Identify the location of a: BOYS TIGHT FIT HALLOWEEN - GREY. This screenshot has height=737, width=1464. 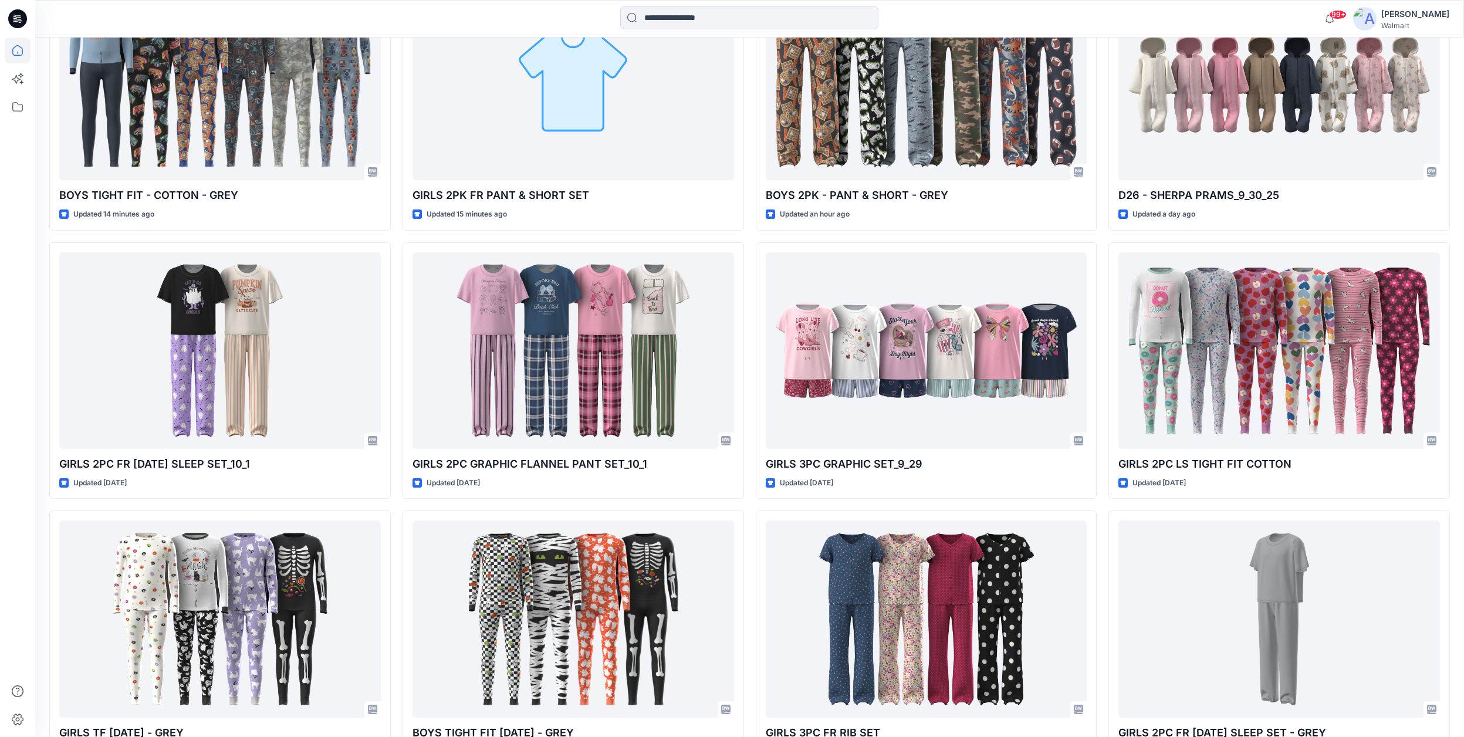
(573, 619).